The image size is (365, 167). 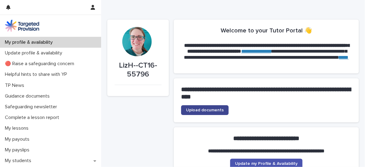 I want to click on p: Update profile & availability, so click(x=35, y=53).